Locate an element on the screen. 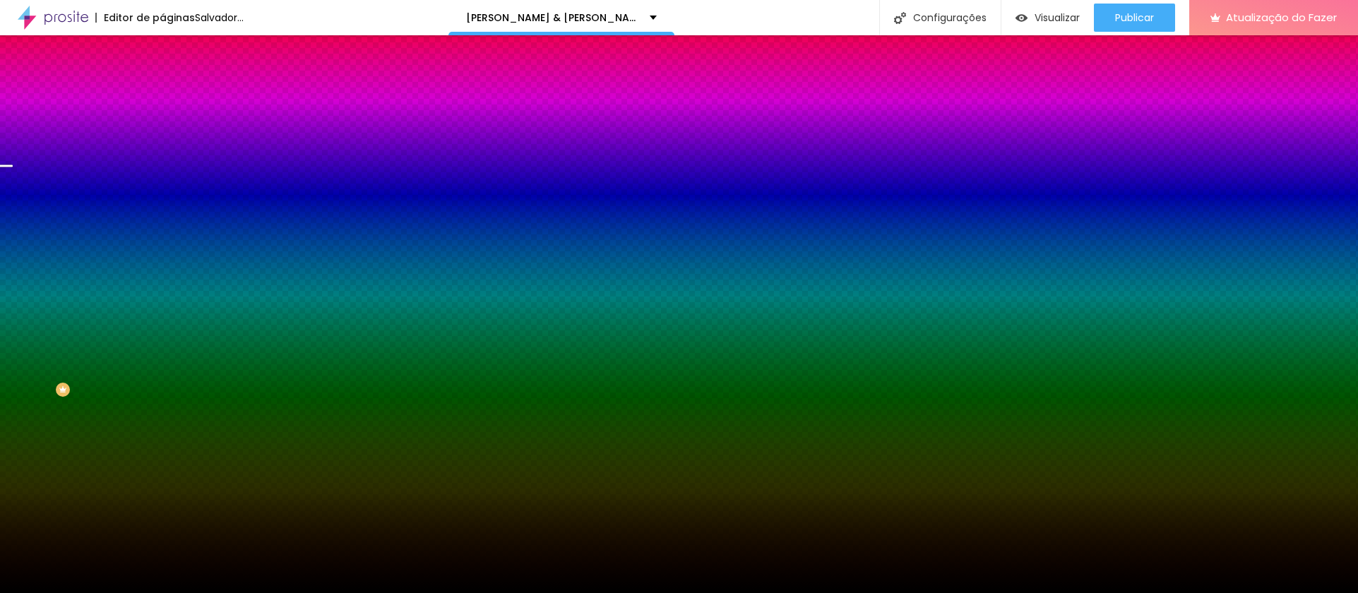 The width and height of the screenshot is (1358, 593). font: Visualizar is located at coordinates (1057, 18).